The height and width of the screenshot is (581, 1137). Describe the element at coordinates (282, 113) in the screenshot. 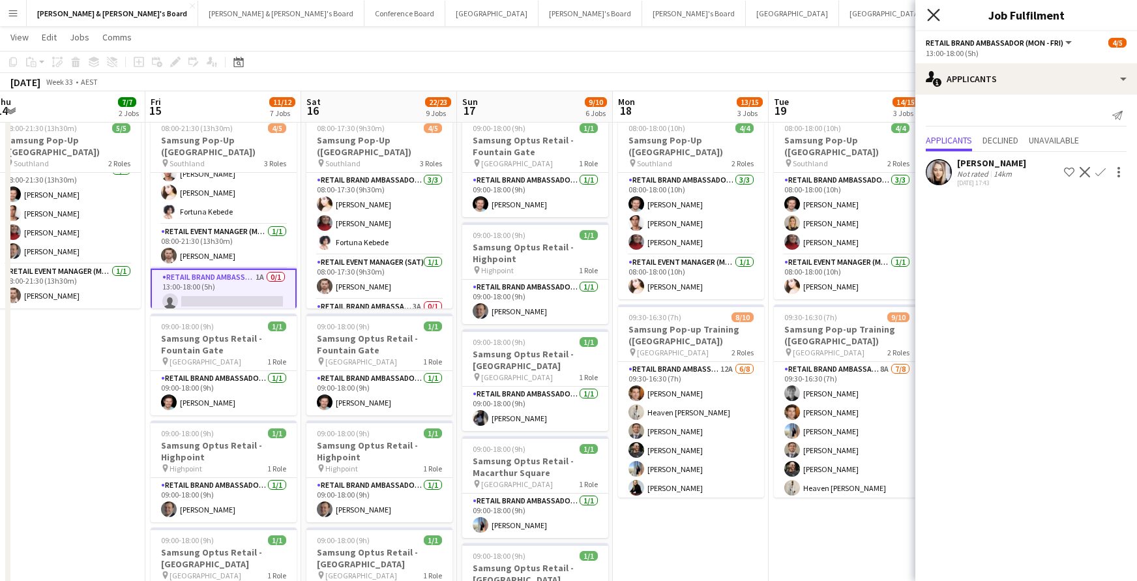

I see `div: 7 Jobs` at that location.